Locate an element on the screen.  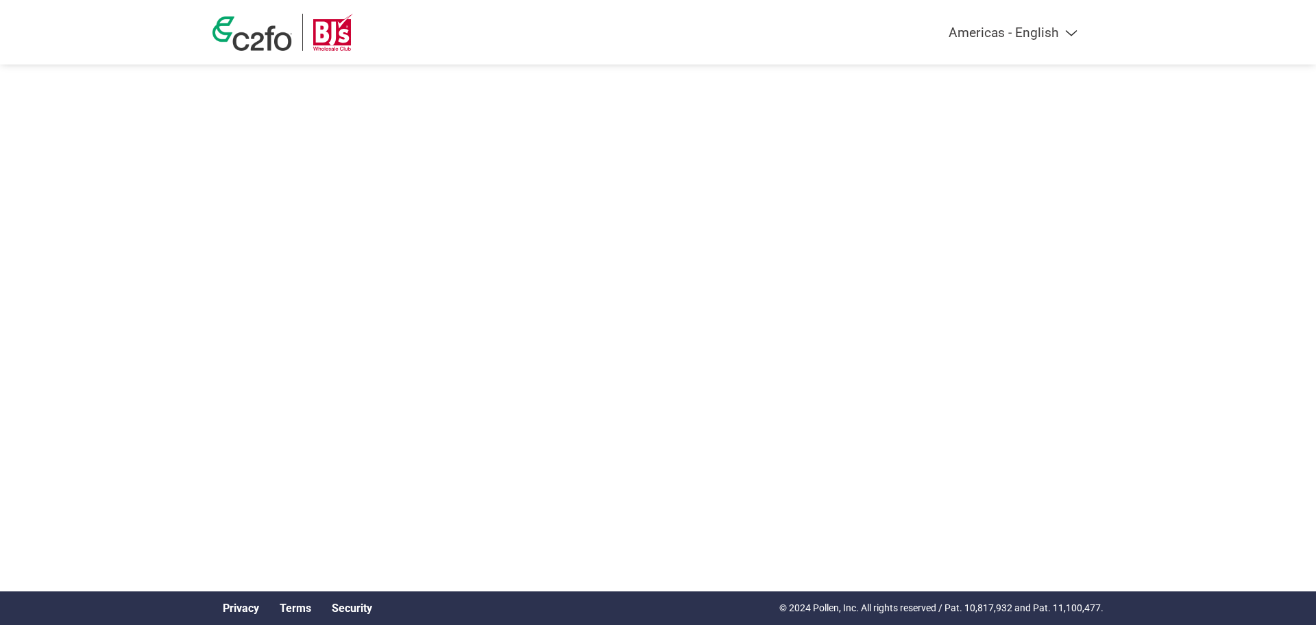
a: Terms is located at coordinates (295, 607).